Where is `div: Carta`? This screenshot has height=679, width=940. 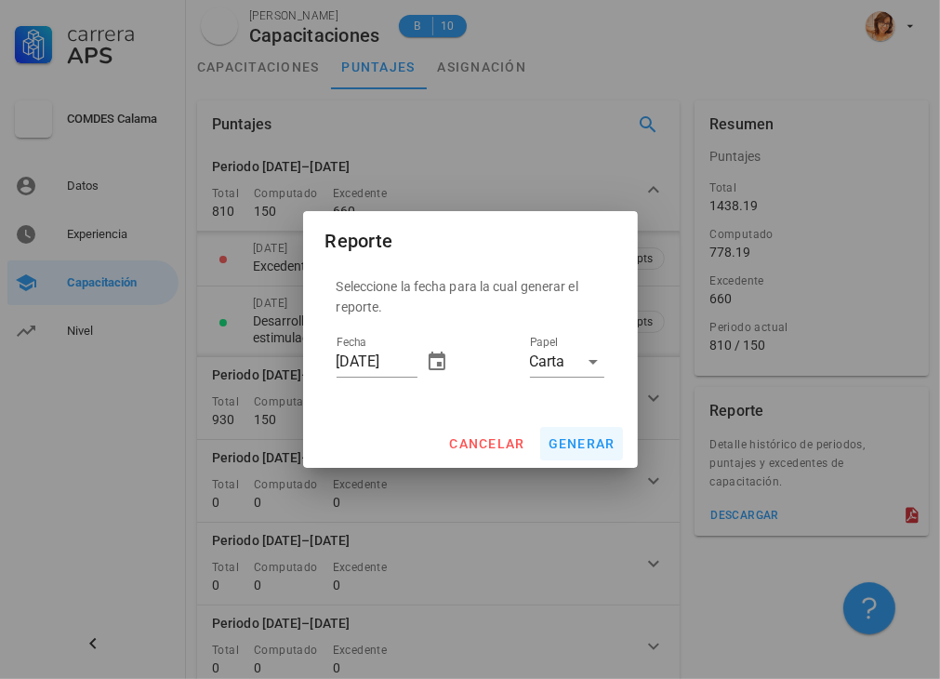
div: Carta is located at coordinates (548, 362).